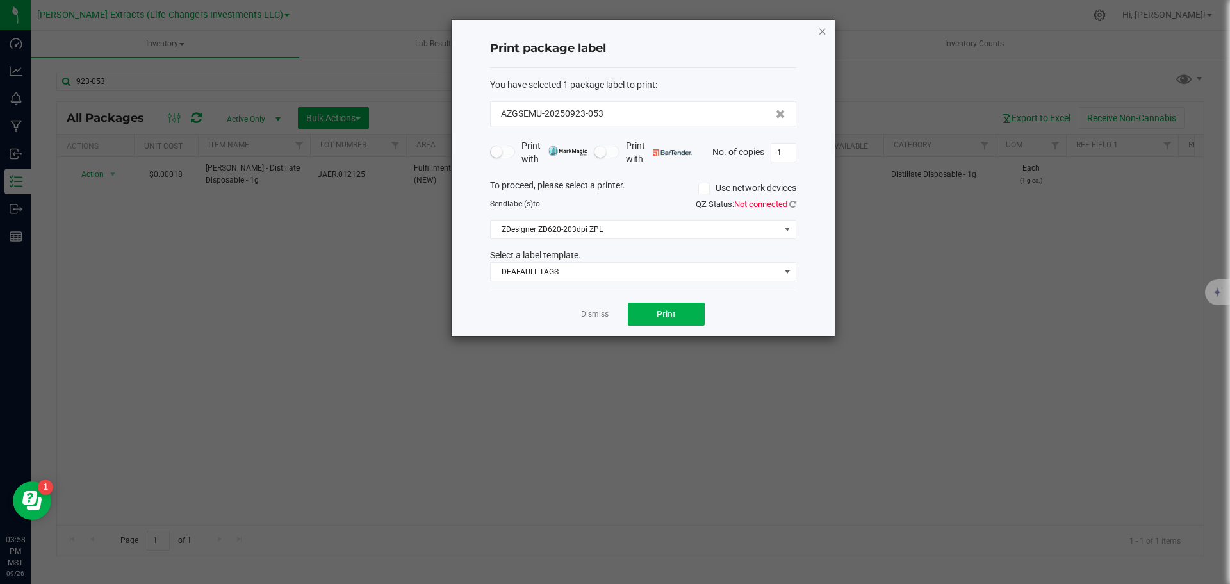 This screenshot has width=1230, height=584. Describe the element at coordinates (760, 204) in the screenshot. I see `span: Not connected` at that location.